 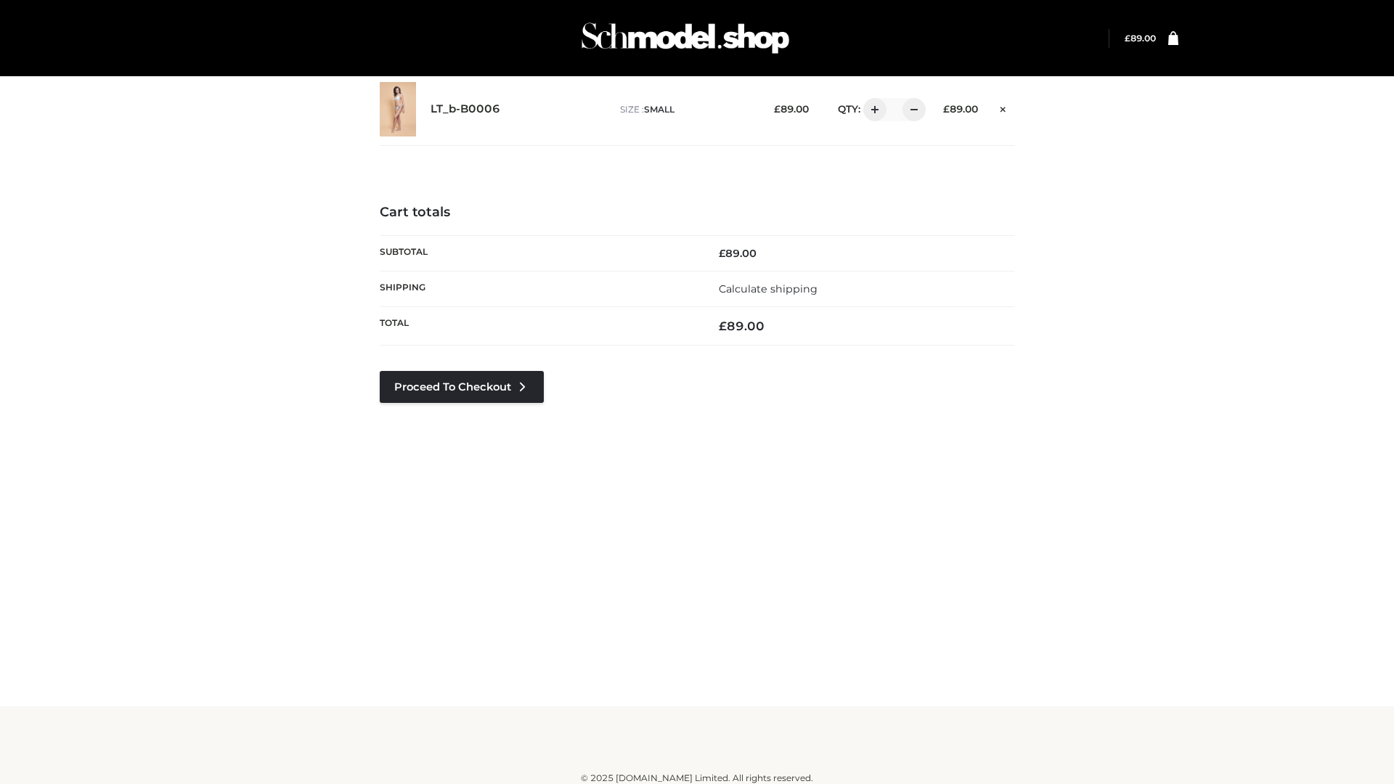 I want to click on a: Schmodel Admin 964, so click(x=685, y=38).